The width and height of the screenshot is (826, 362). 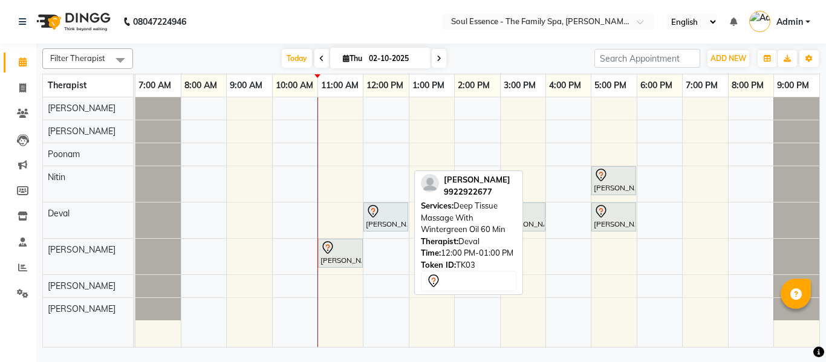 I want to click on a: 12:00 PM, so click(x=385, y=85).